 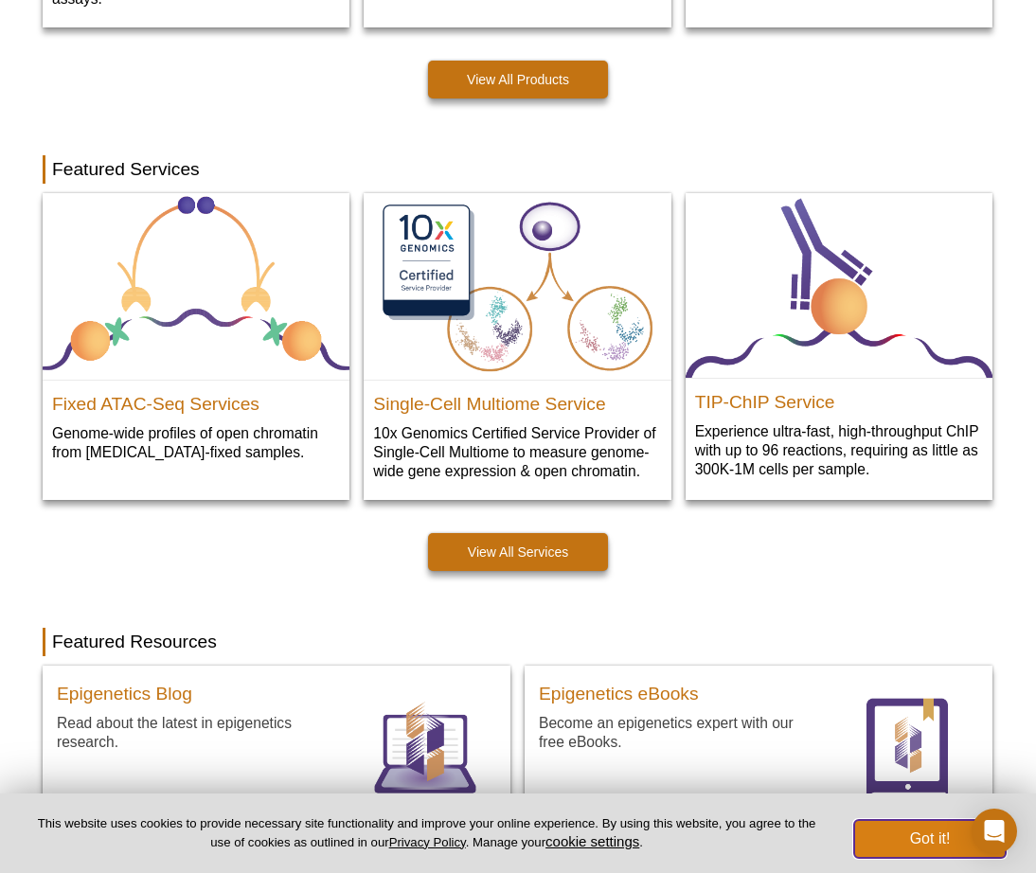 I want to click on h3: Epigenetics eBooks, so click(x=618, y=694).